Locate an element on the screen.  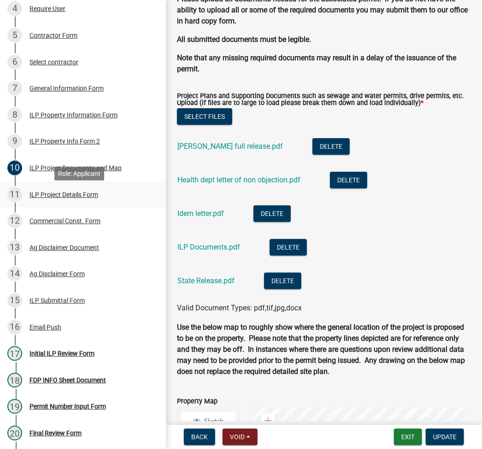
div: Permit Number Input Form is located at coordinates (68, 407).